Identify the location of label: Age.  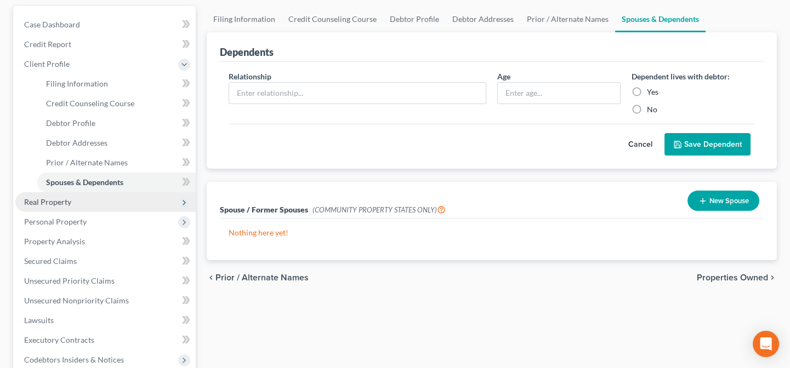
(504, 76).